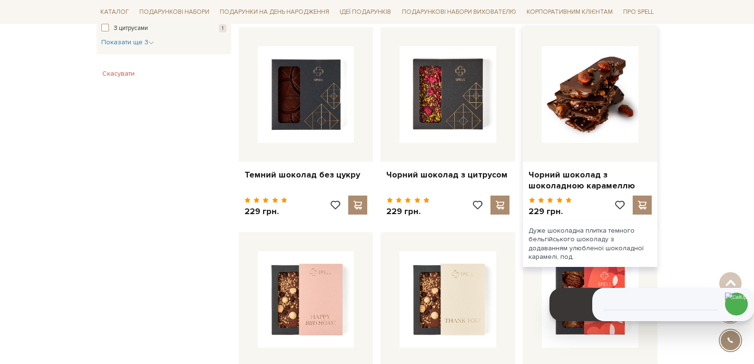 The image size is (754, 364). What do you see at coordinates (459, 12) in the screenshot?
I see `a: Подарункові набори вихователю` at bounding box center [459, 12].